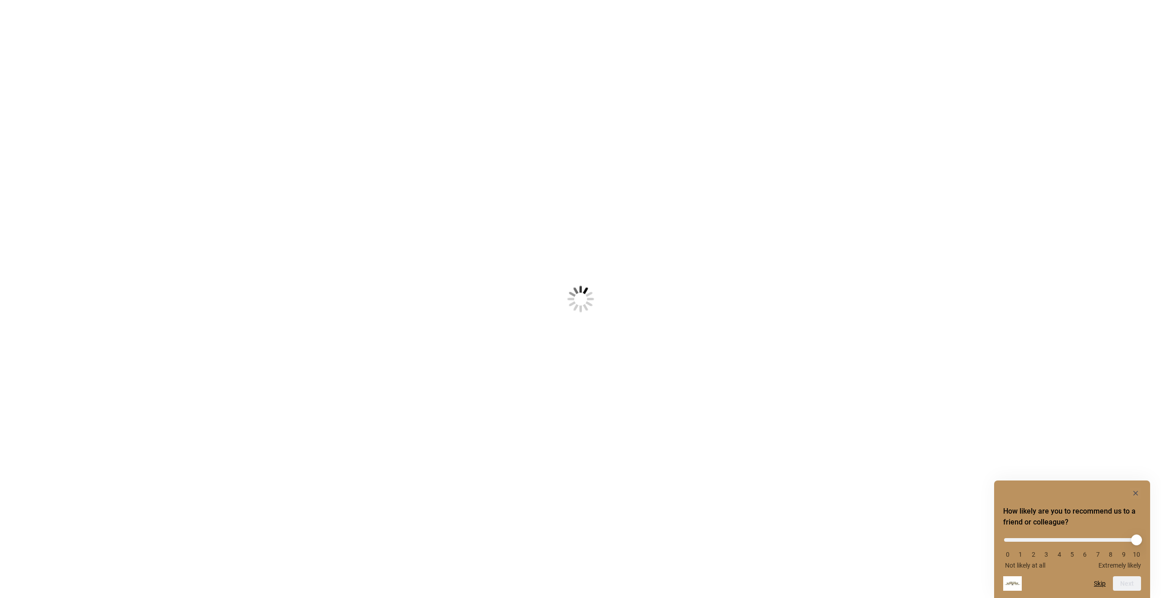 Image resolution: width=1161 pixels, height=598 pixels. I want to click on li: 0, so click(1008, 554).